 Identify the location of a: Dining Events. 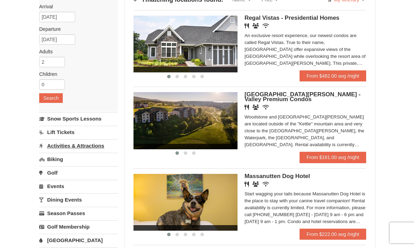
(78, 200).